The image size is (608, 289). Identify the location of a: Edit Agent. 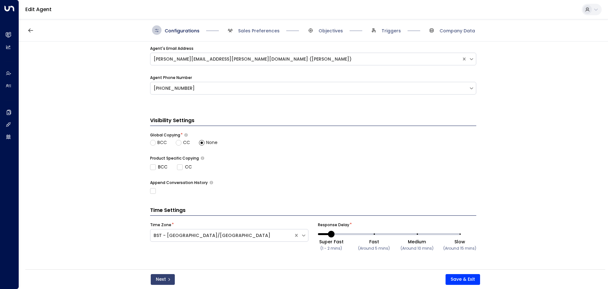
(38, 9).